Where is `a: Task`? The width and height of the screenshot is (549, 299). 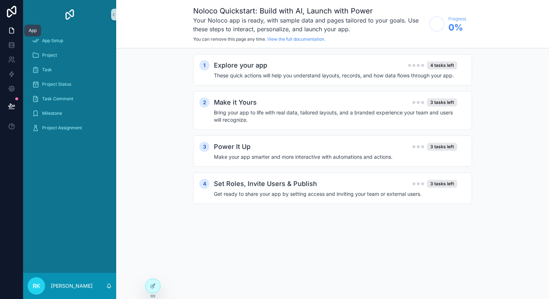
a: Task is located at coordinates (70, 70).